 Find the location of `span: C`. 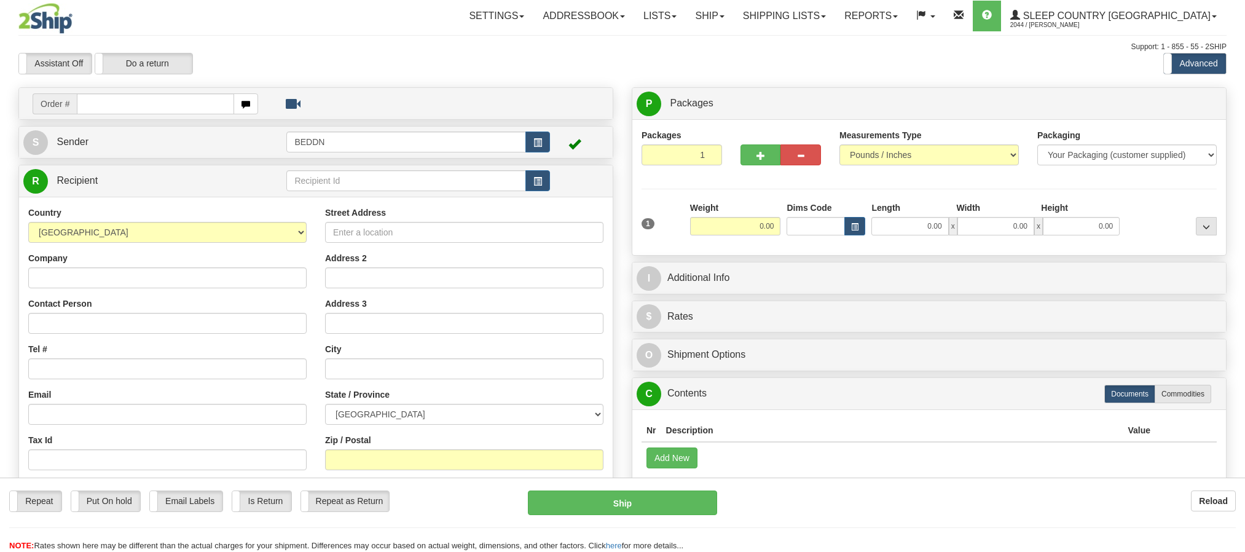

span: C is located at coordinates (649, 394).